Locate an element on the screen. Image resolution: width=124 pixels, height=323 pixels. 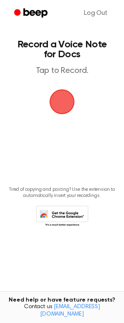
button: Beep Logo is located at coordinates (62, 102).